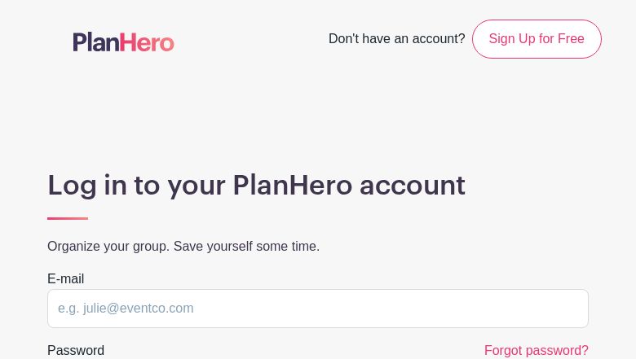 The width and height of the screenshot is (636, 359). I want to click on label: E-mail, so click(65, 280).